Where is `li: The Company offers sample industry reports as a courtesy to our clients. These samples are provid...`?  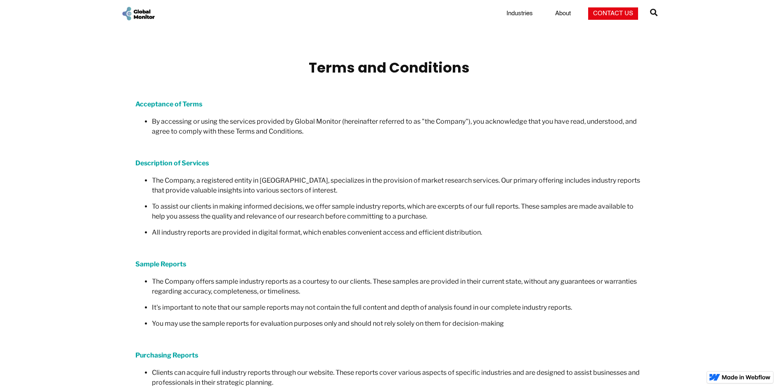
li: The Company offers sample industry reports as a courtesy to our clients. These samples are provid... is located at coordinates (397, 287).